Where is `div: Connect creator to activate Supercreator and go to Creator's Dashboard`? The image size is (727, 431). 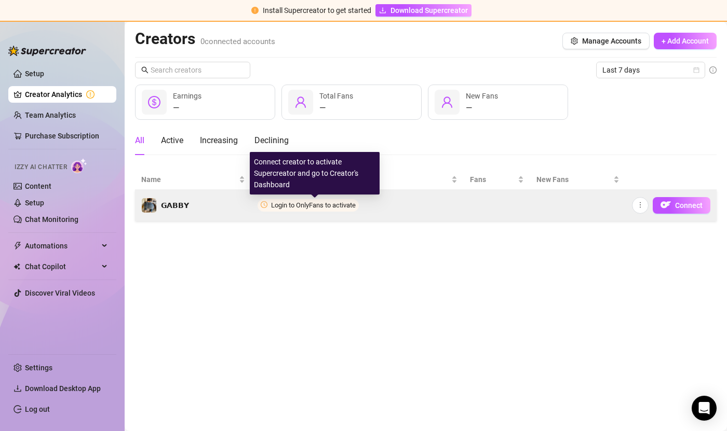
div: Connect creator to activate Supercreator and go to Creator's Dashboard is located at coordinates (315, 173).